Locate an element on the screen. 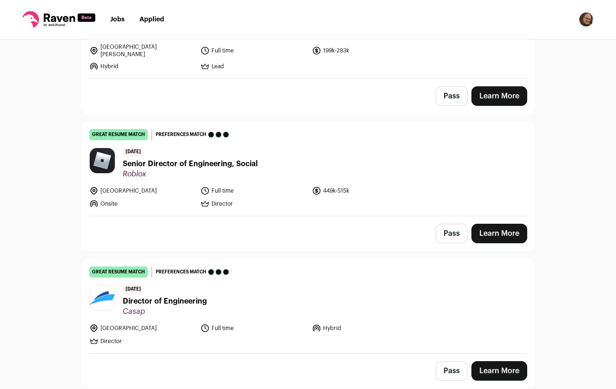 The width and height of the screenshot is (616, 389). button: Open dropdown is located at coordinates (586, 20).